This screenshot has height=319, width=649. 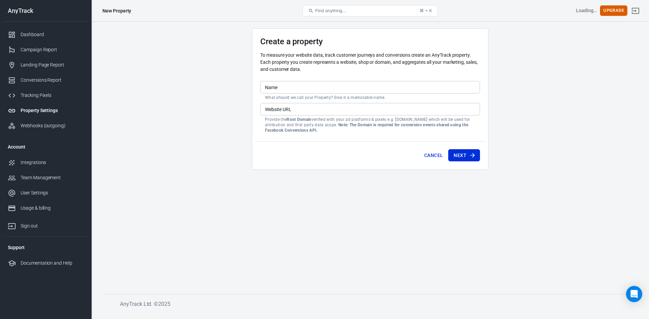 I want to click on li: Support, so click(x=46, y=248).